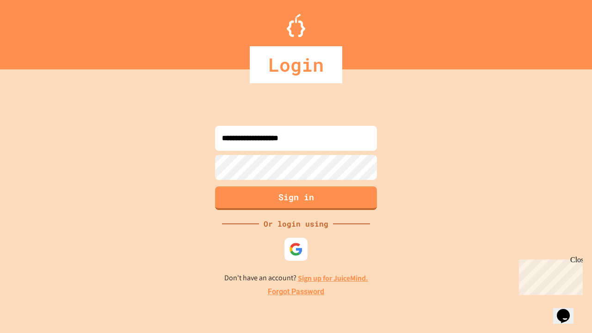 The image size is (592, 333). Describe the element at coordinates (34, 31) in the screenshot. I see `div: Chat with us now!Close` at that location.